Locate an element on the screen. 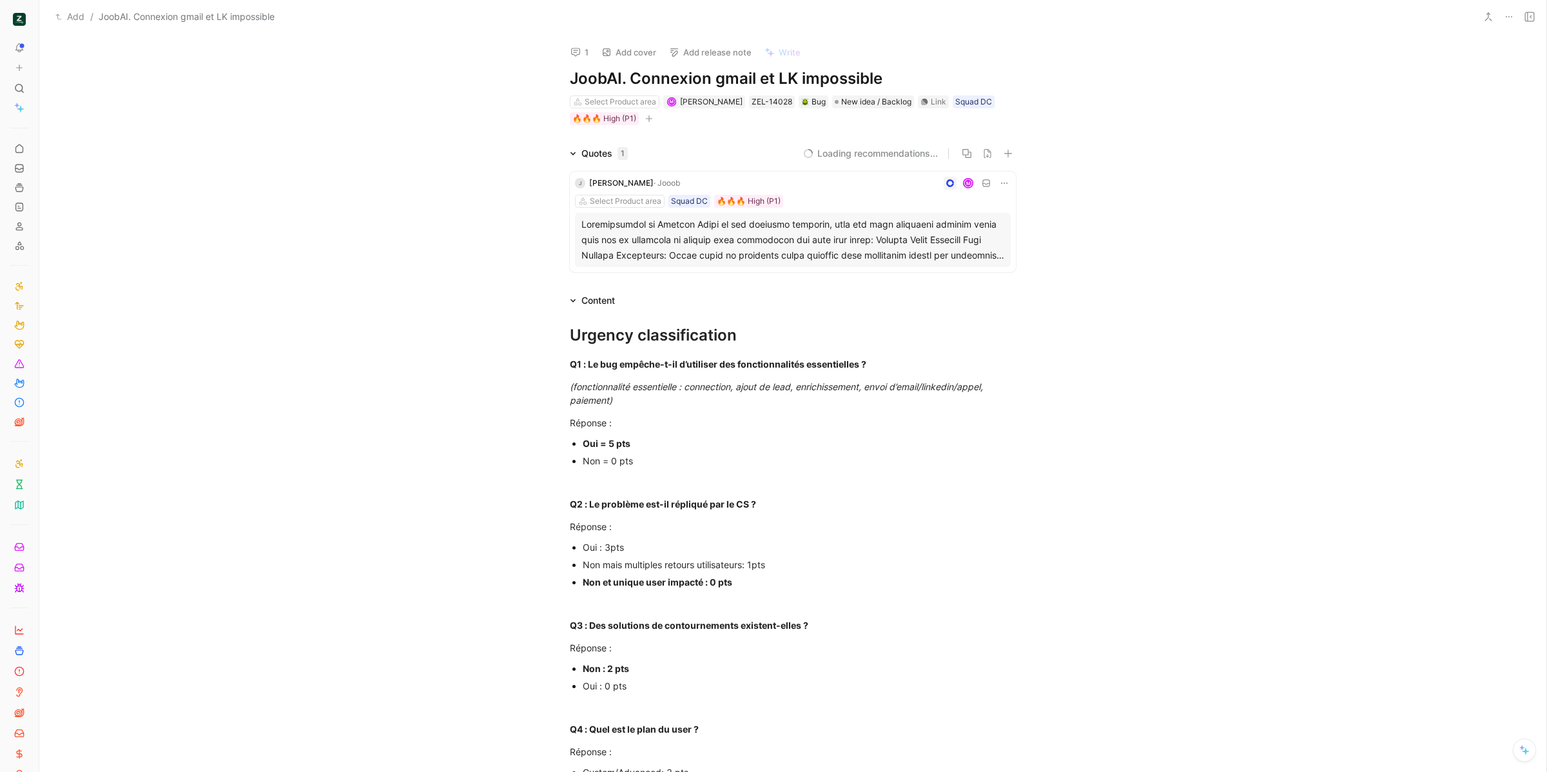 The height and width of the screenshot is (772, 1547). h1: JoobAI. Connexion gmail et LK impossible is located at coordinates (793, 79).